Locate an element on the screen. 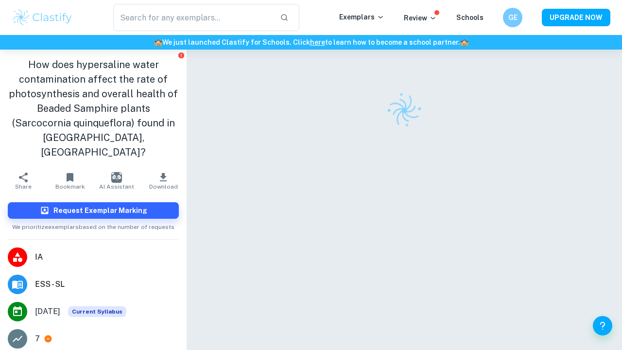 This screenshot has width=622, height=350. button: UPGRADE NOW is located at coordinates (576, 17).